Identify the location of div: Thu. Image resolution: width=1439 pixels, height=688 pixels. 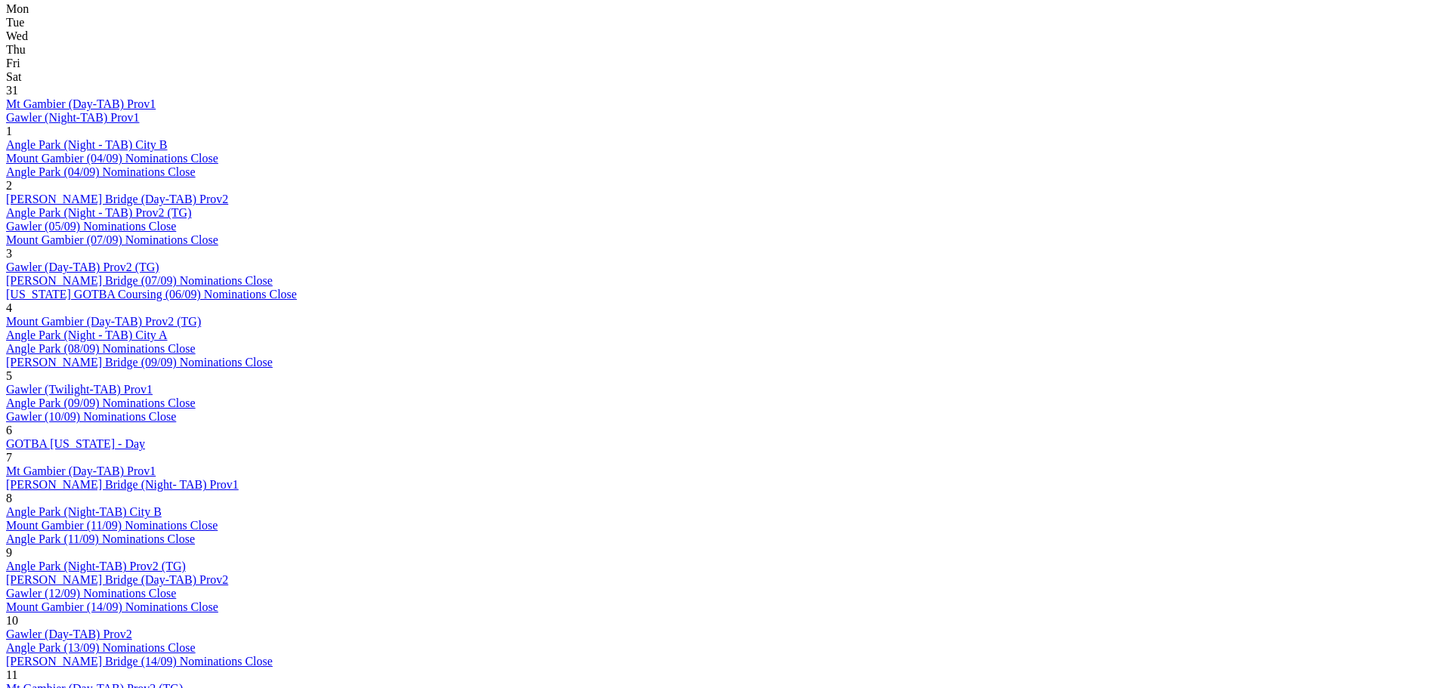
(719, 50).